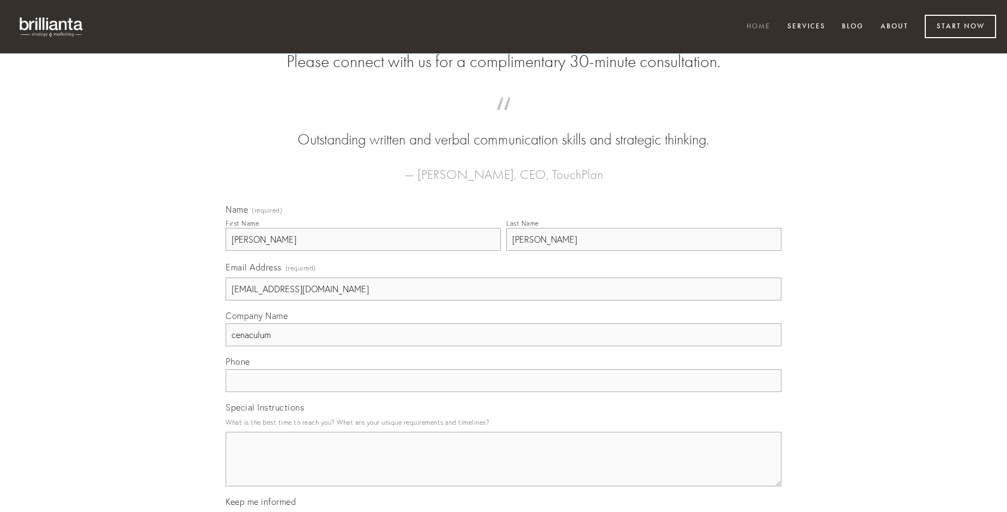 The height and width of the screenshot is (512, 1007). What do you see at coordinates (236, 209) in the screenshot?
I see `span: Name` at bounding box center [236, 209].